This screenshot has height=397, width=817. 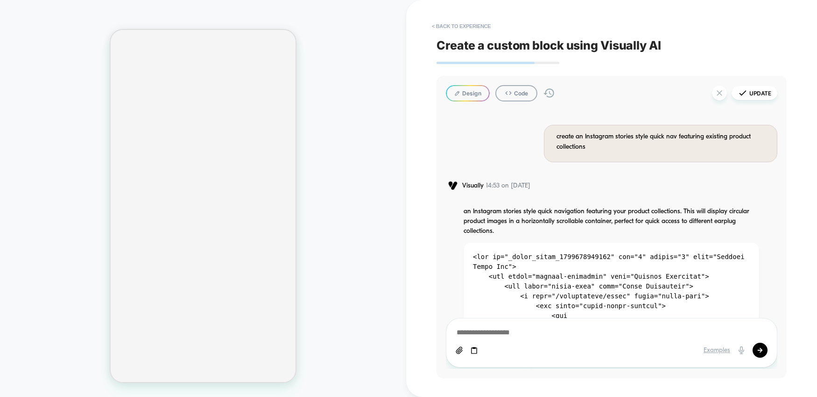 What do you see at coordinates (612, 45) in the screenshot?
I see `span: Create a custom block using Visually AI` at bounding box center [612, 45].